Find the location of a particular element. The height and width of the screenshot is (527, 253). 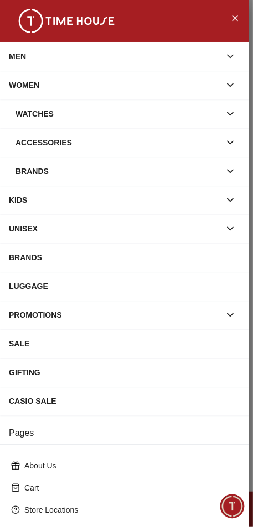

div: PROMOTIONS is located at coordinates (114, 315).